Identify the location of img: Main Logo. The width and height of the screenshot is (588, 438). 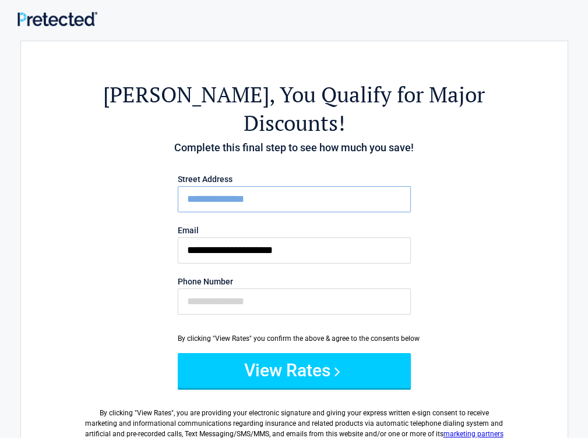
(57, 19).